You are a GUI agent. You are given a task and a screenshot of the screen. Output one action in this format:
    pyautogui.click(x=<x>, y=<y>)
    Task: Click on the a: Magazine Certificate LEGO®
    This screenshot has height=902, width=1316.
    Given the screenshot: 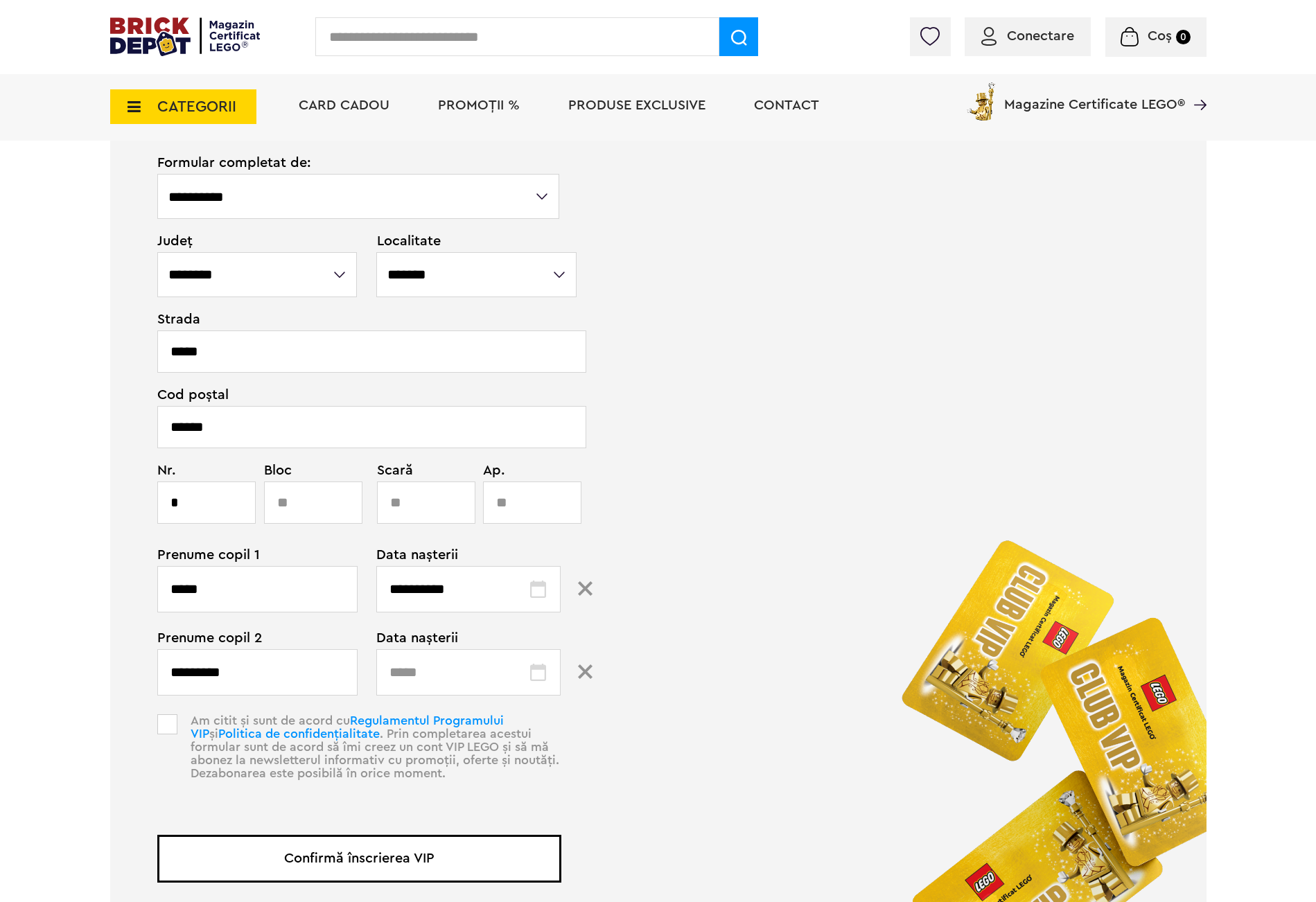 What is the action you would take?
    pyautogui.click(x=1195, y=86)
    